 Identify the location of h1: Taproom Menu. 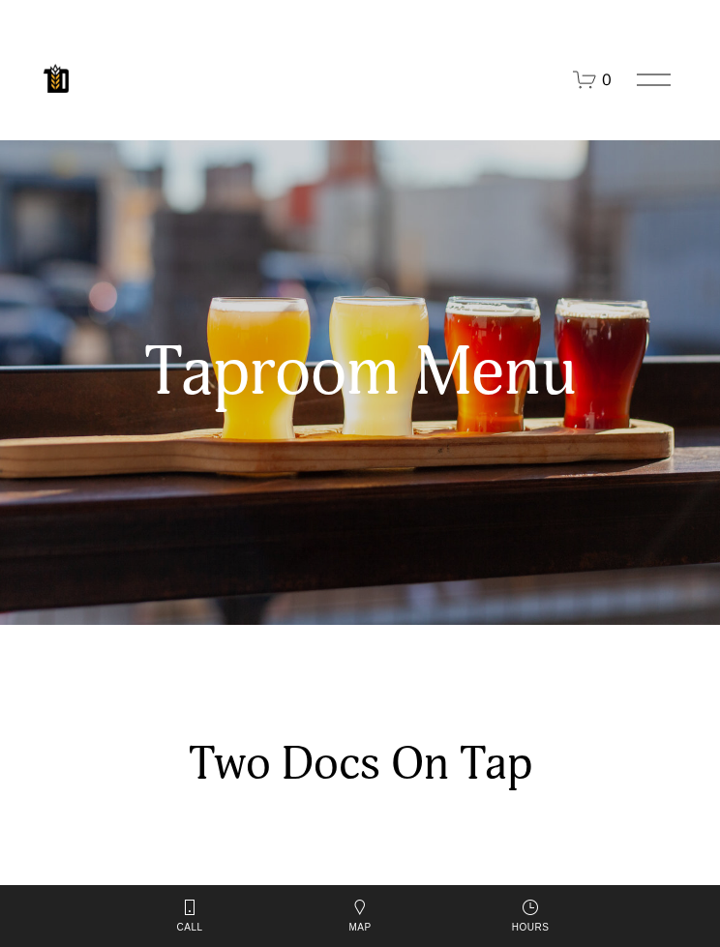
(360, 372).